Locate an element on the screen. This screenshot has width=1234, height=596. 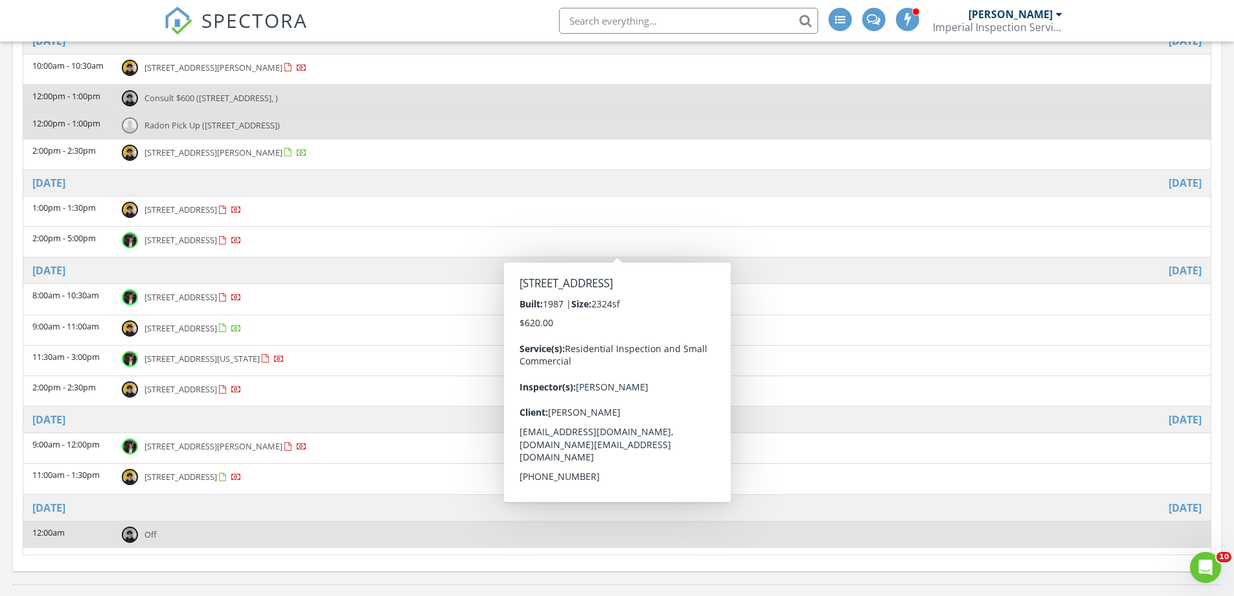
img: The Best Home Inspection Software - Spectora is located at coordinates (178, 21).